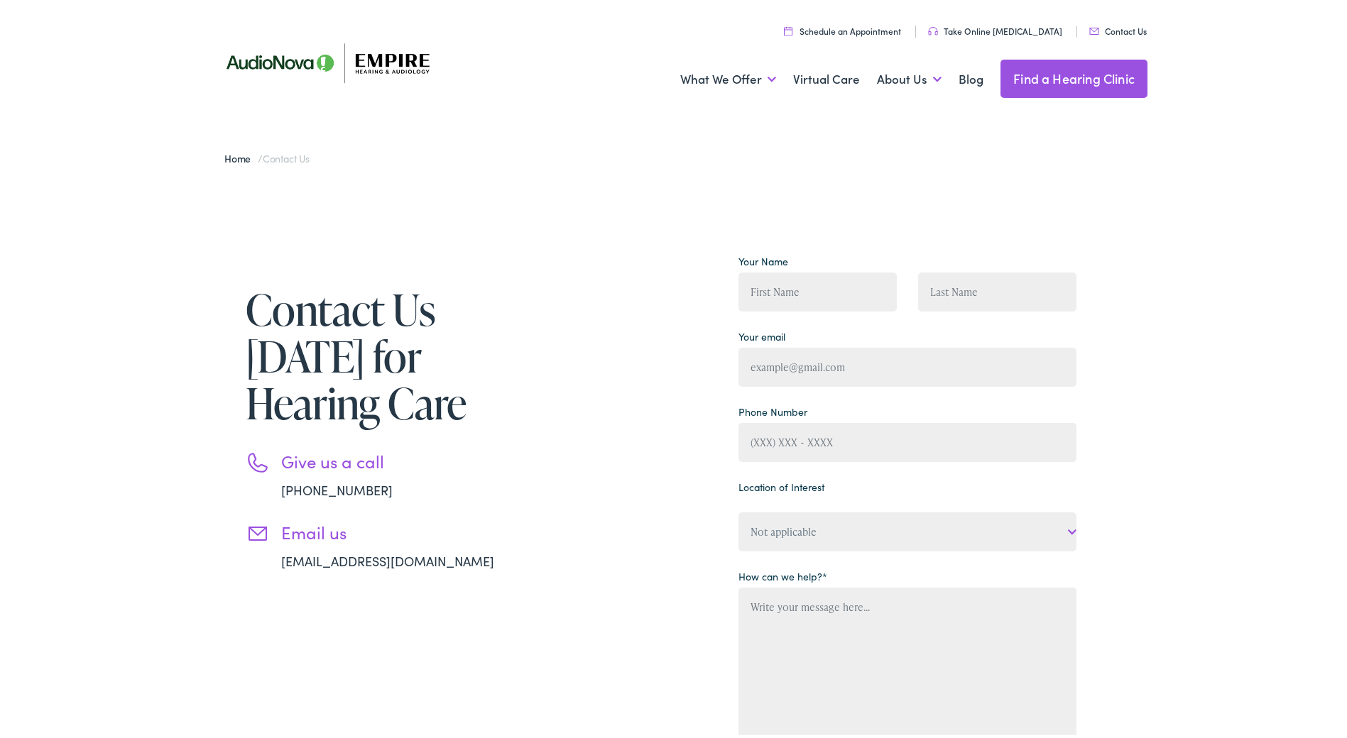 This screenshot has width=1347, height=738. Describe the element at coordinates (409, 530) in the screenshot. I see `h3: Email us` at that location.